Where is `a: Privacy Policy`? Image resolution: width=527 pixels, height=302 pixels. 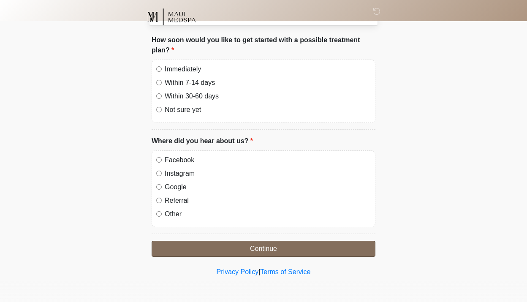 a: Privacy Policy is located at coordinates (238, 272).